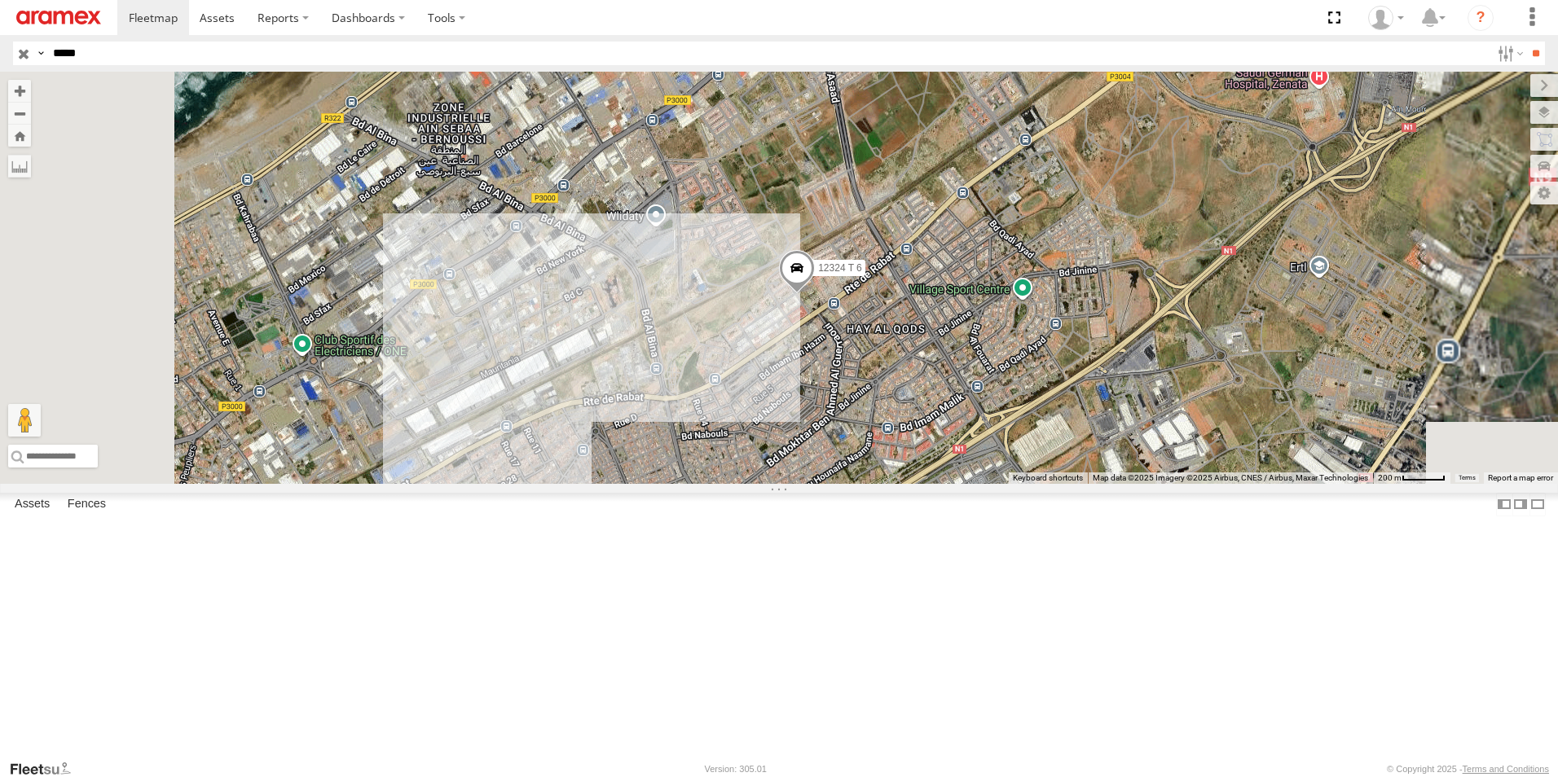 This screenshot has height=777, width=1558. What do you see at coordinates (20, 113) in the screenshot?
I see `button: Zoom out` at bounding box center [20, 113].